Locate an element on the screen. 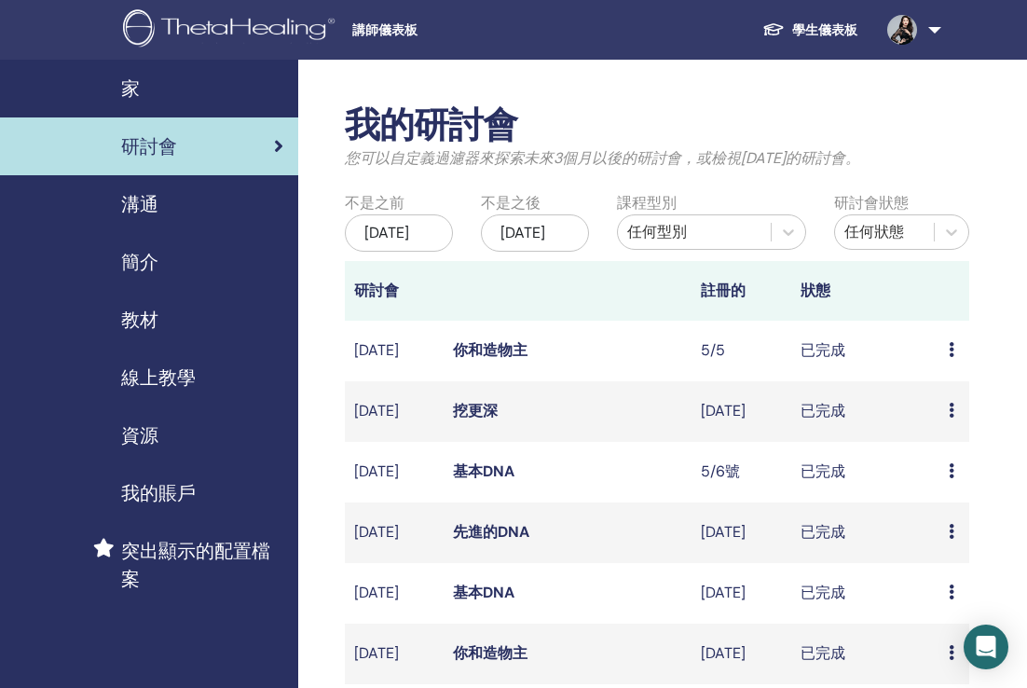  a: 學生儀表板 is located at coordinates (810, 30).